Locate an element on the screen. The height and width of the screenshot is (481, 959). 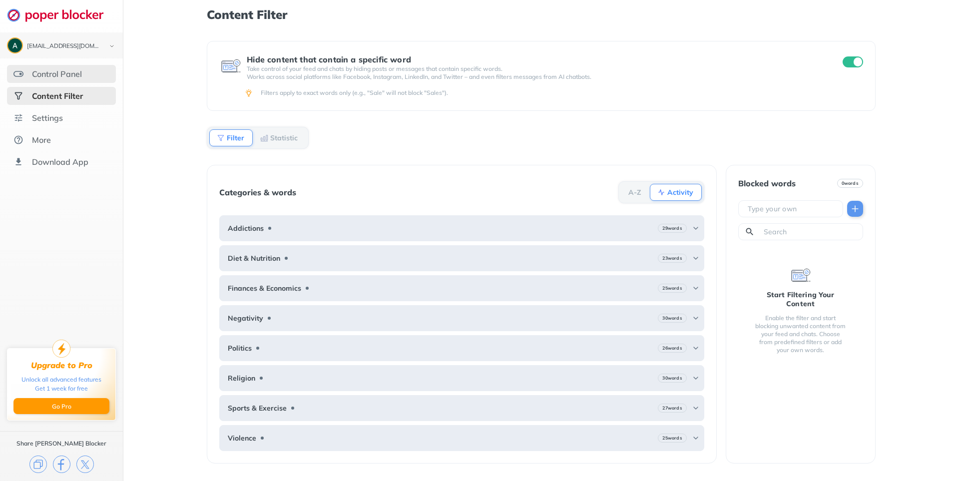
b: Religion is located at coordinates (241, 378).